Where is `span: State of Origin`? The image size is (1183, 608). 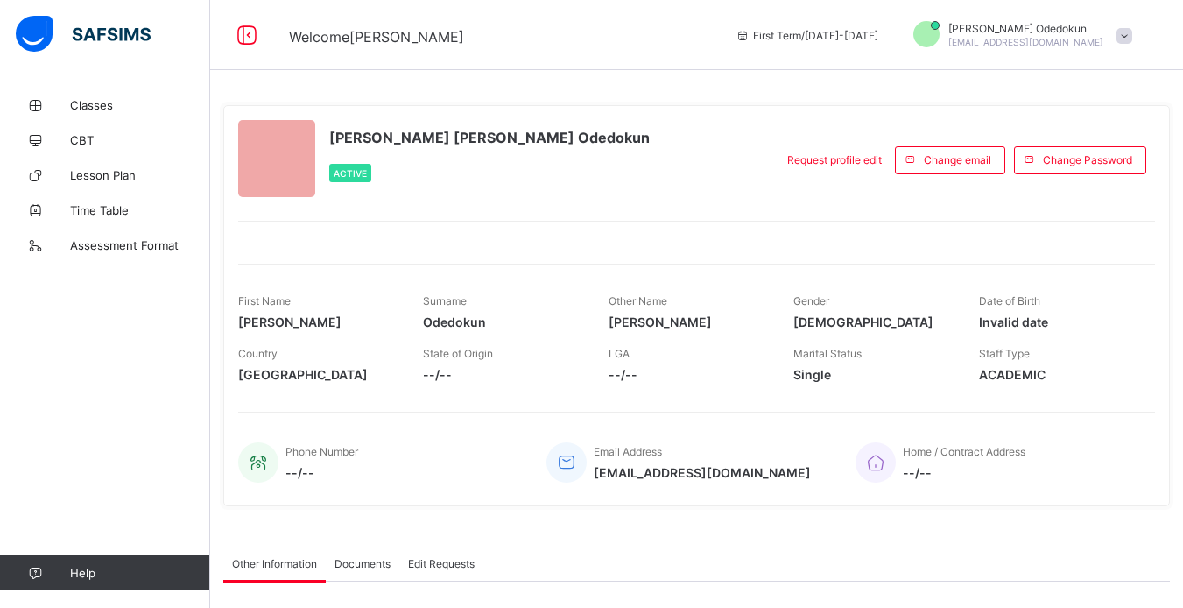
span: State of Origin is located at coordinates (458, 353).